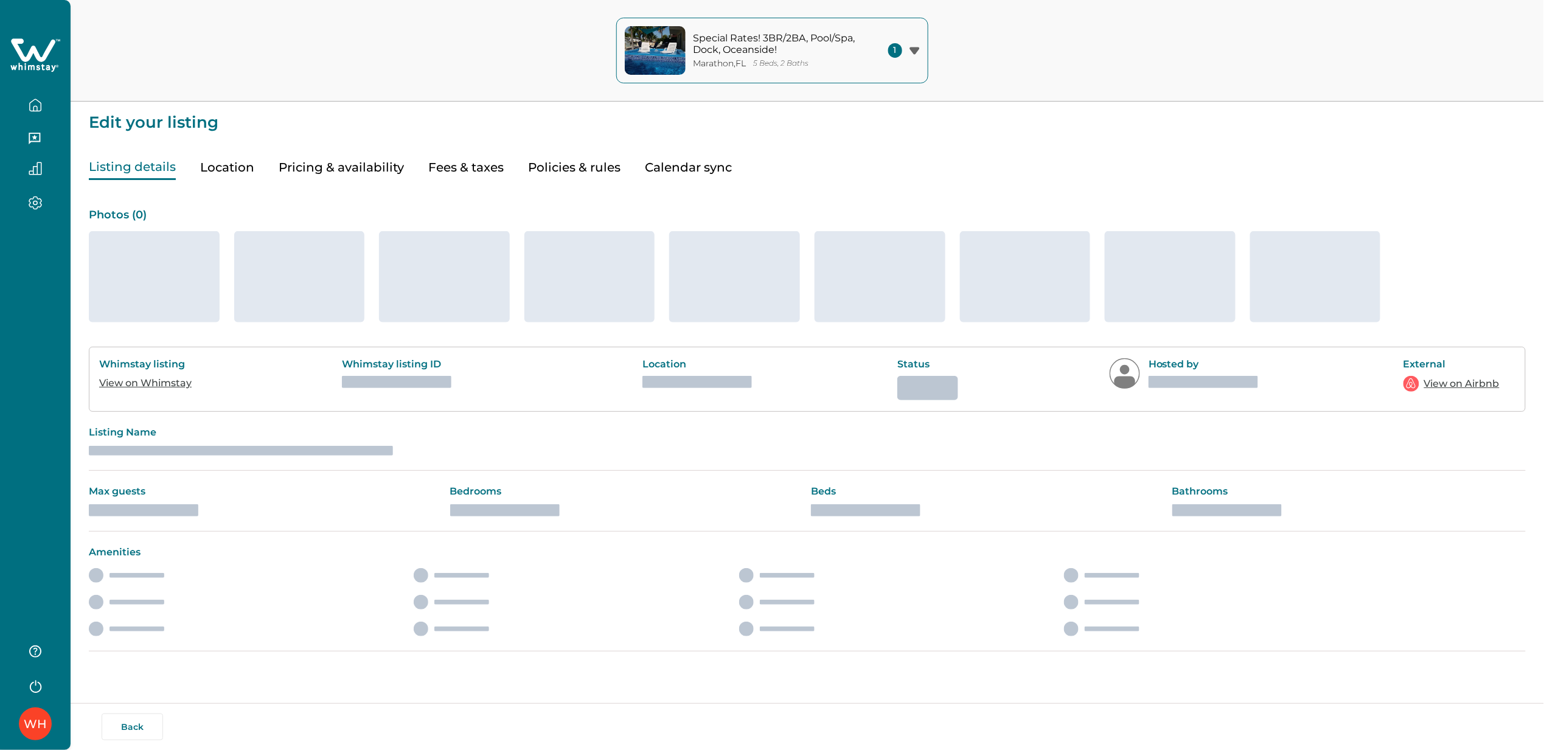 The height and width of the screenshot is (750, 1544). I want to click on p: Listing Name, so click(807, 433).